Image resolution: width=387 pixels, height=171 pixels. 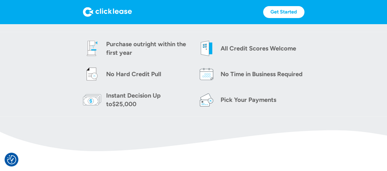 What do you see at coordinates (12, 160) in the screenshot?
I see `button: Consent Preferences` at bounding box center [12, 160].